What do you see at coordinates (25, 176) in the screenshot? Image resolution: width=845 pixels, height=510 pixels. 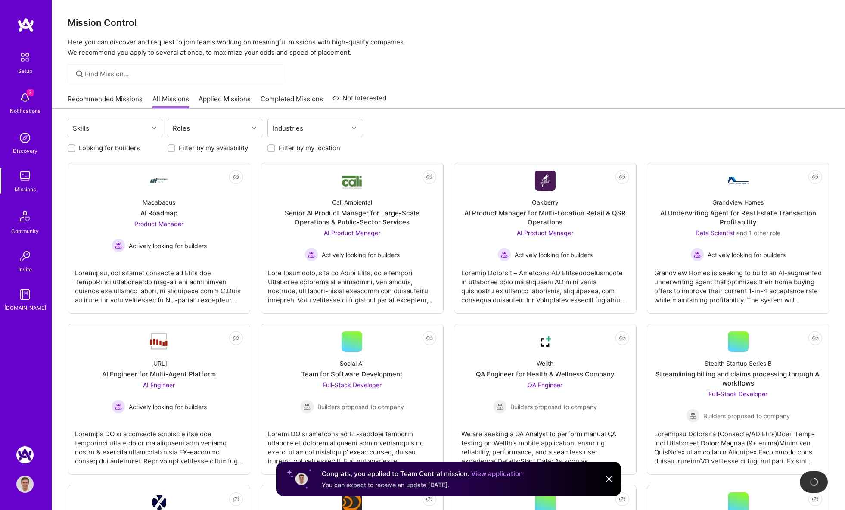 I see `img: teamwork` at bounding box center [25, 176].